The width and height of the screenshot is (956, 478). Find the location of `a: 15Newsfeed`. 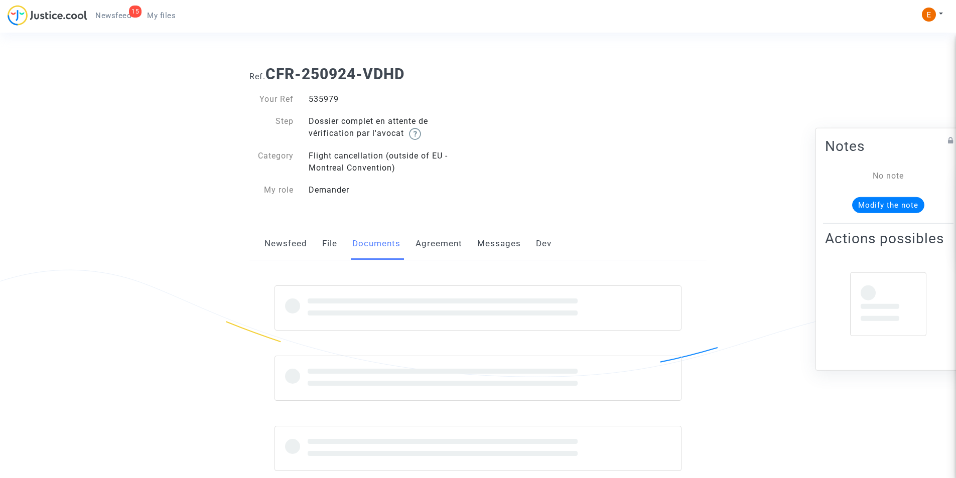

a: 15Newsfeed is located at coordinates (113, 16).